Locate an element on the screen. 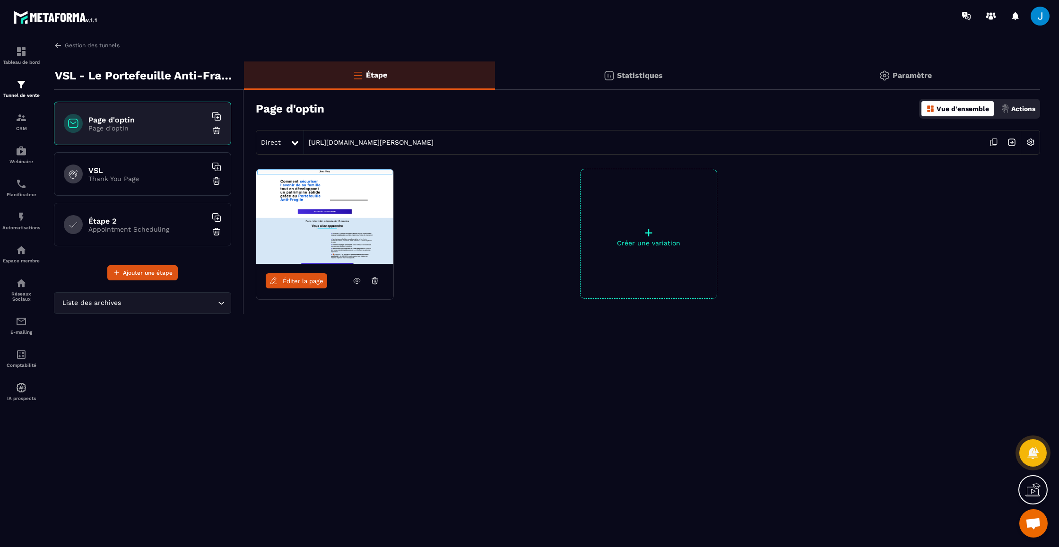 This screenshot has height=547, width=1059. p: E-mailing is located at coordinates (21, 332).